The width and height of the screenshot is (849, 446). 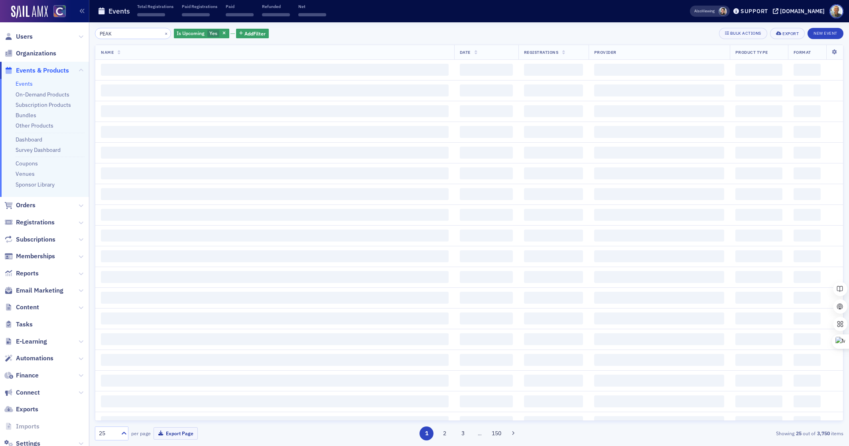 I want to click on span: E-Learning, so click(x=31, y=342).